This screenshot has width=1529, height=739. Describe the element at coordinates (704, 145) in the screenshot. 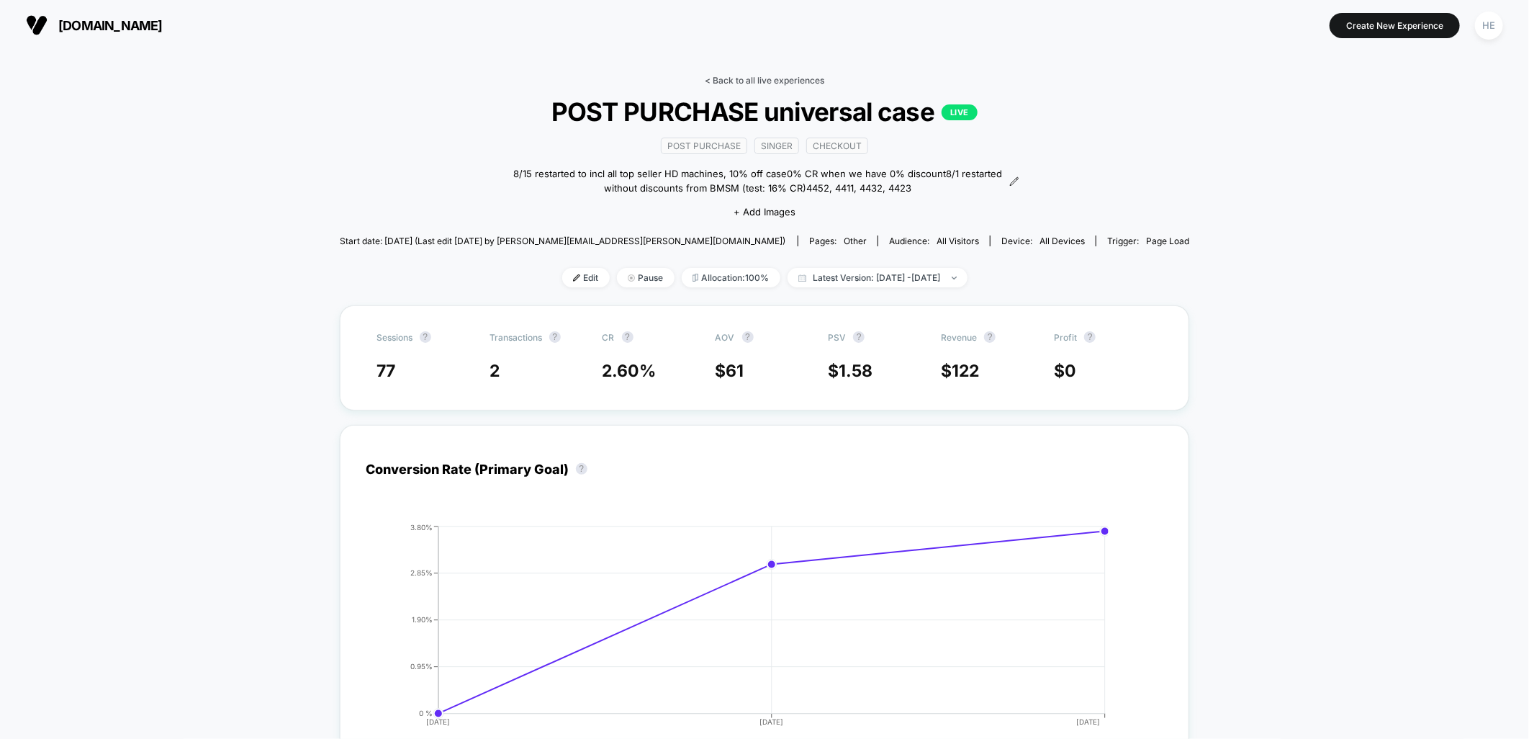

I see `span: Post Purchase` at that location.